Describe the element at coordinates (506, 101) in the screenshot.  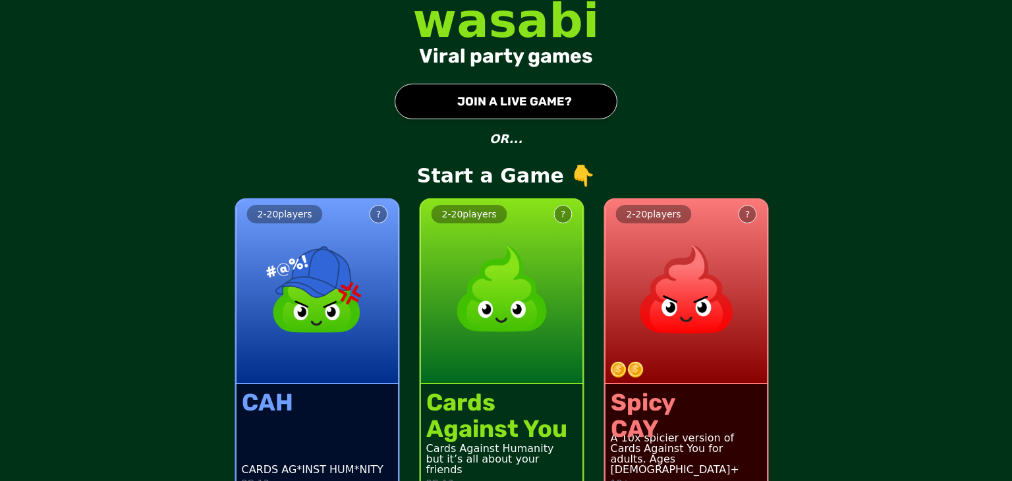
I see `button: JOIN A LIVE GAME?` at that location.